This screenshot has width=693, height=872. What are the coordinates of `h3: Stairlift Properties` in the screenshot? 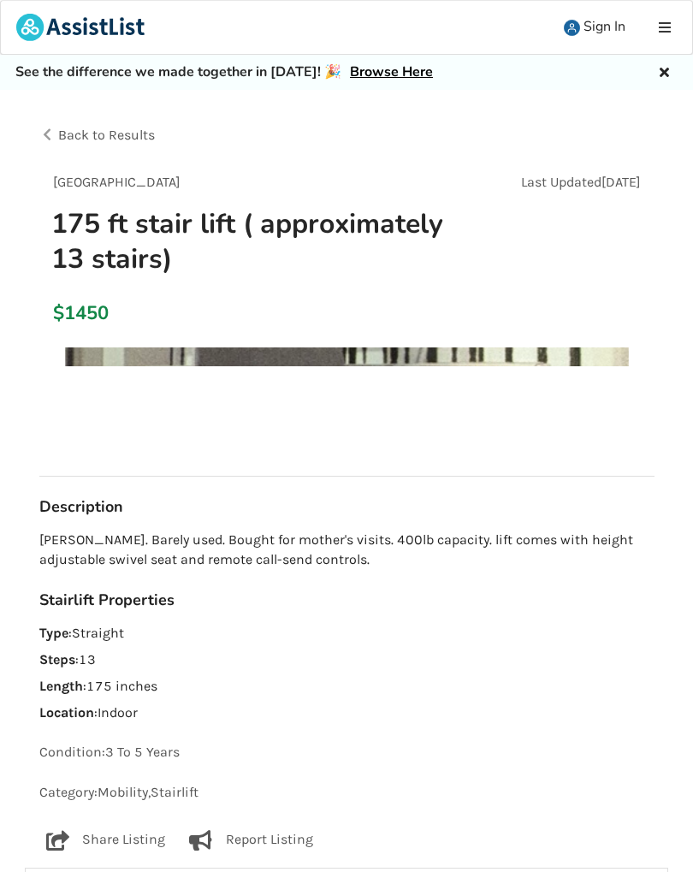 It's located at (347, 600).